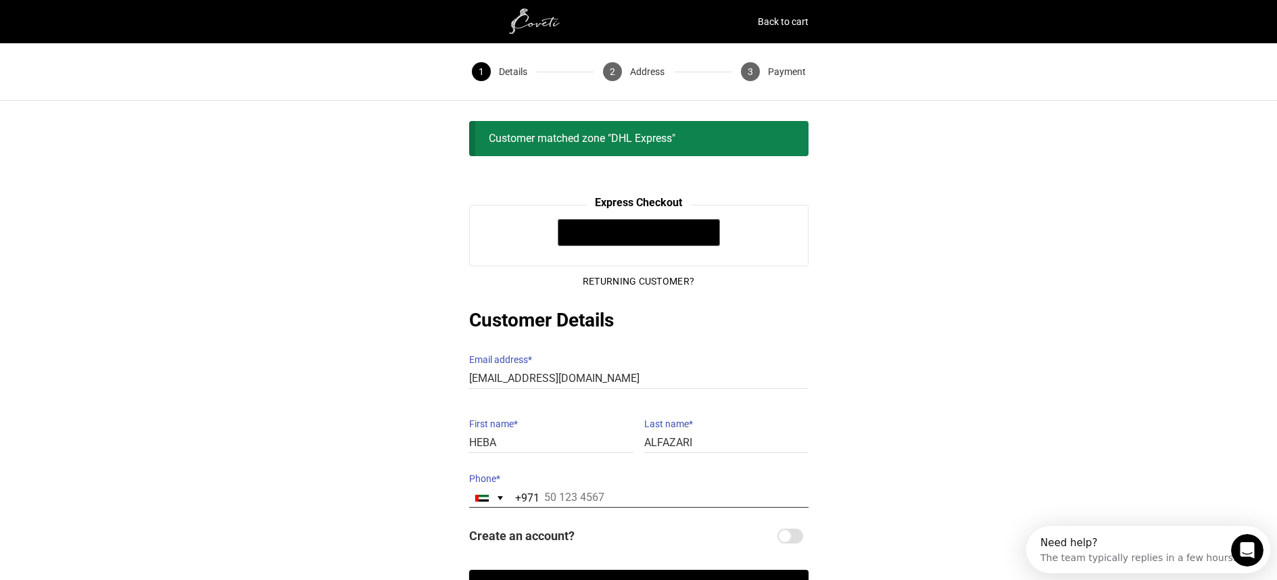 The height and width of the screenshot is (580, 1277). I want to click on div: Open Intercom Messenger, so click(127, 24).